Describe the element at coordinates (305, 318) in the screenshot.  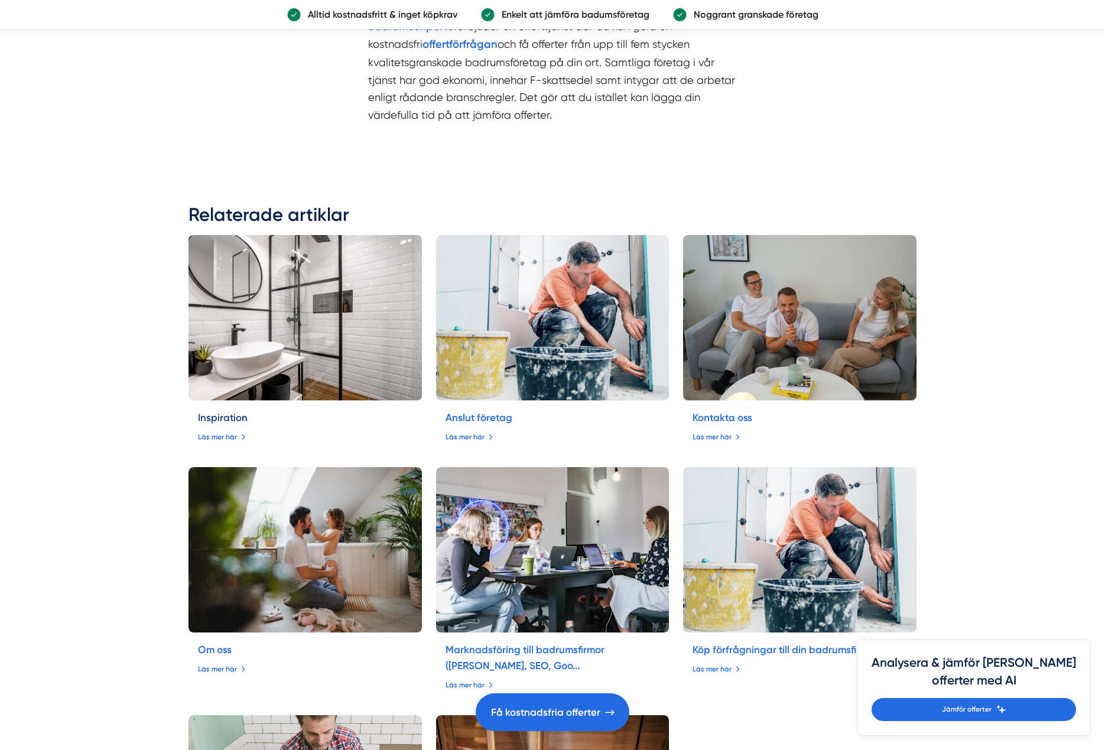
I see `img: Badrumsinspiration` at that location.